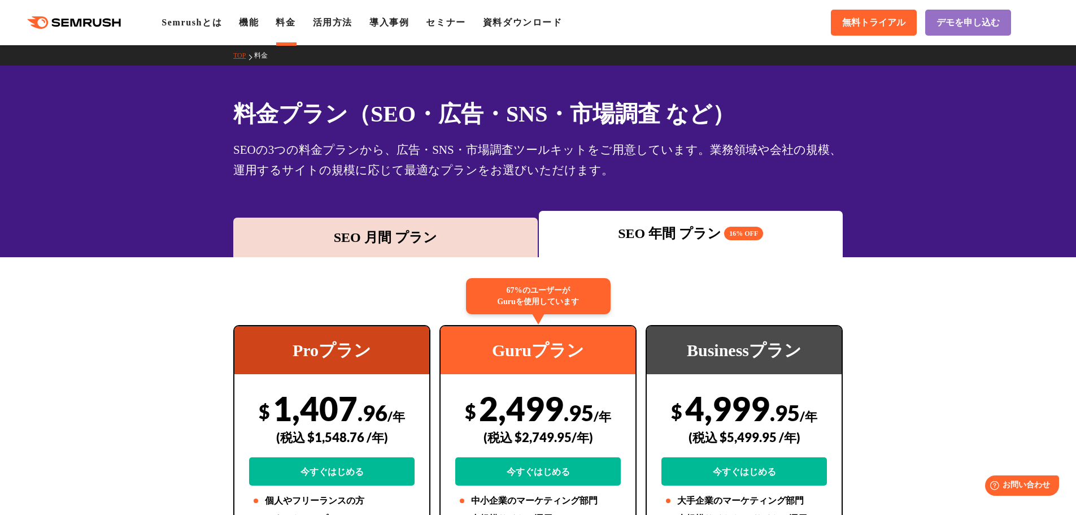 The height and width of the screenshot is (515, 1076). What do you see at coordinates (446, 22) in the screenshot?
I see `a: セミナー` at bounding box center [446, 22].